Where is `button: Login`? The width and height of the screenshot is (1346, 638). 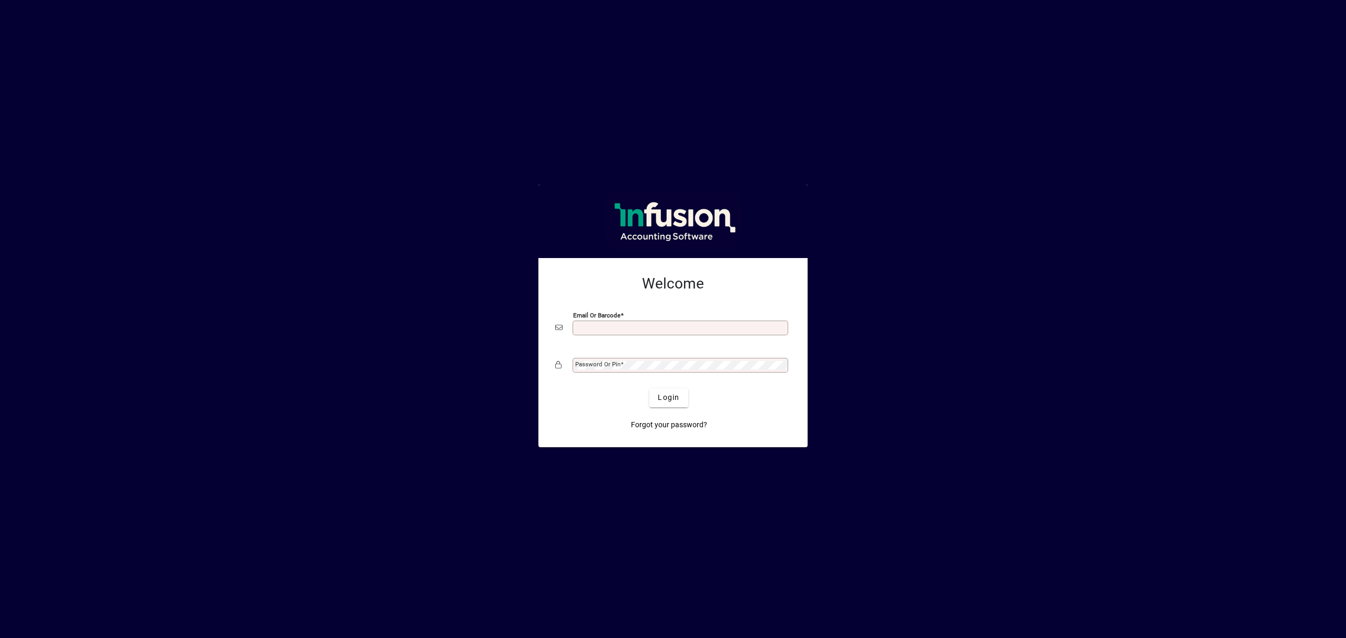 button: Login is located at coordinates (668, 398).